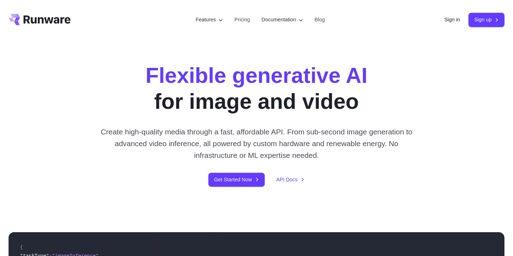 The width and height of the screenshot is (513, 256). What do you see at coordinates (242, 20) in the screenshot?
I see `a: Pricing` at bounding box center [242, 20].